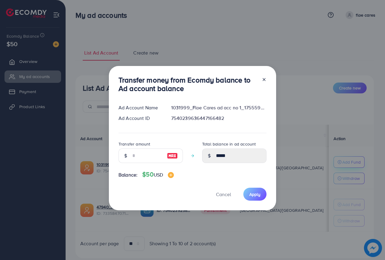 The image size is (385, 260). What do you see at coordinates (140, 107) in the screenshot?
I see `div: Ad Account Name` at bounding box center [140, 107].